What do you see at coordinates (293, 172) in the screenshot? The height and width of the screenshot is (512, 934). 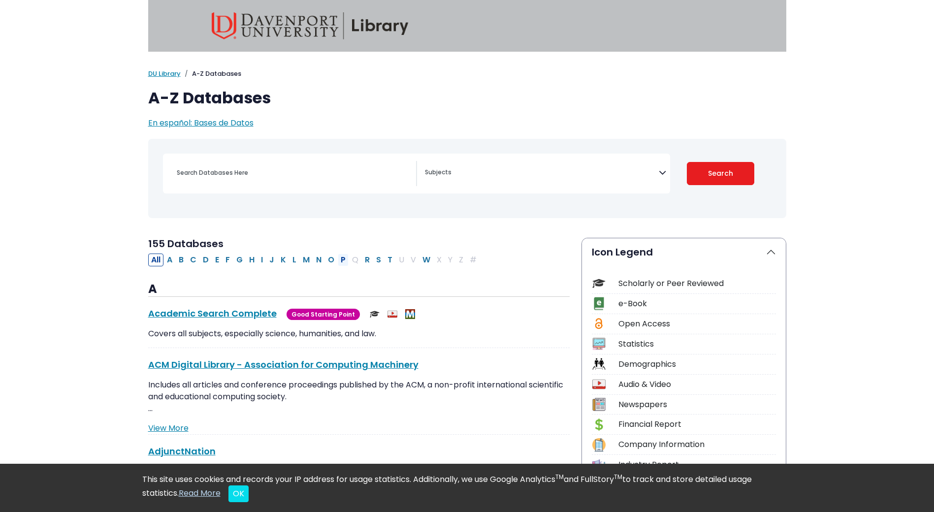 I see `input: Search database by title or keyword` at bounding box center [293, 172].